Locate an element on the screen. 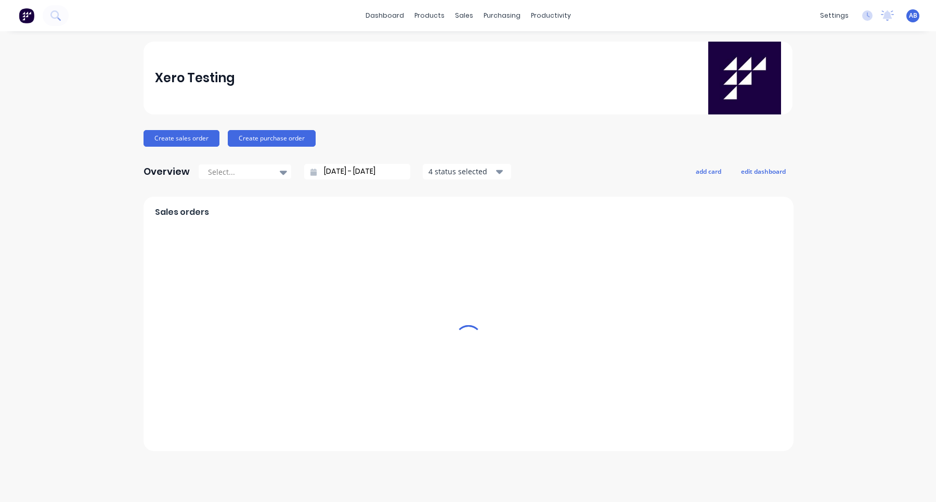 The width and height of the screenshot is (936, 502). span: Sales orders is located at coordinates (182, 212).